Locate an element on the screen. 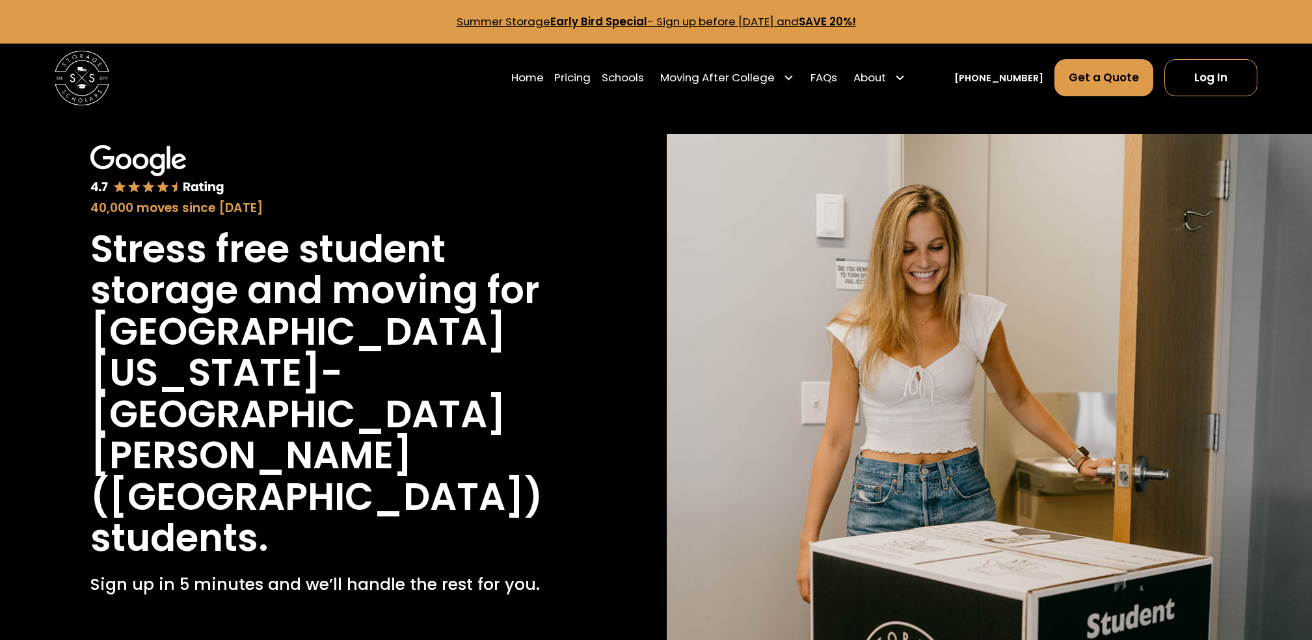  p: Sign up in 5 minutes and we’ll handle the rest for you. is located at coordinates (315, 585).